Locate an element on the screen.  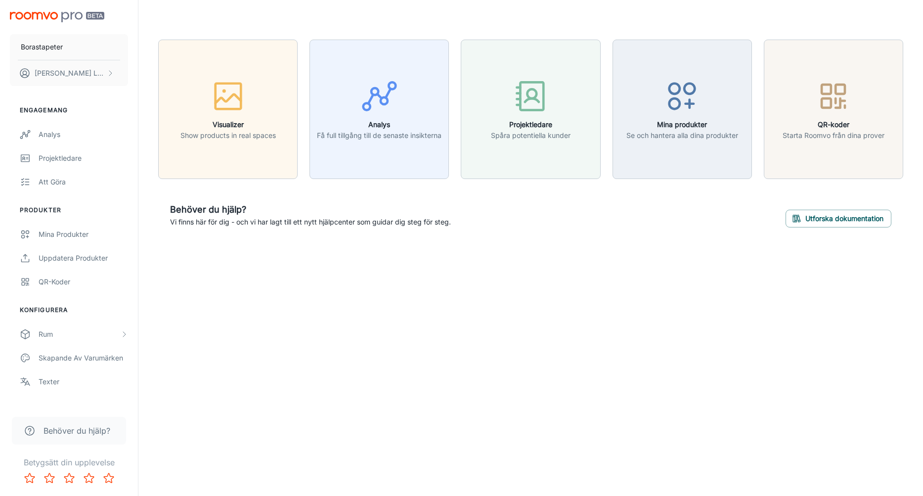
a: ProjektledareSpåra potentiella kunder is located at coordinates (531, 108).